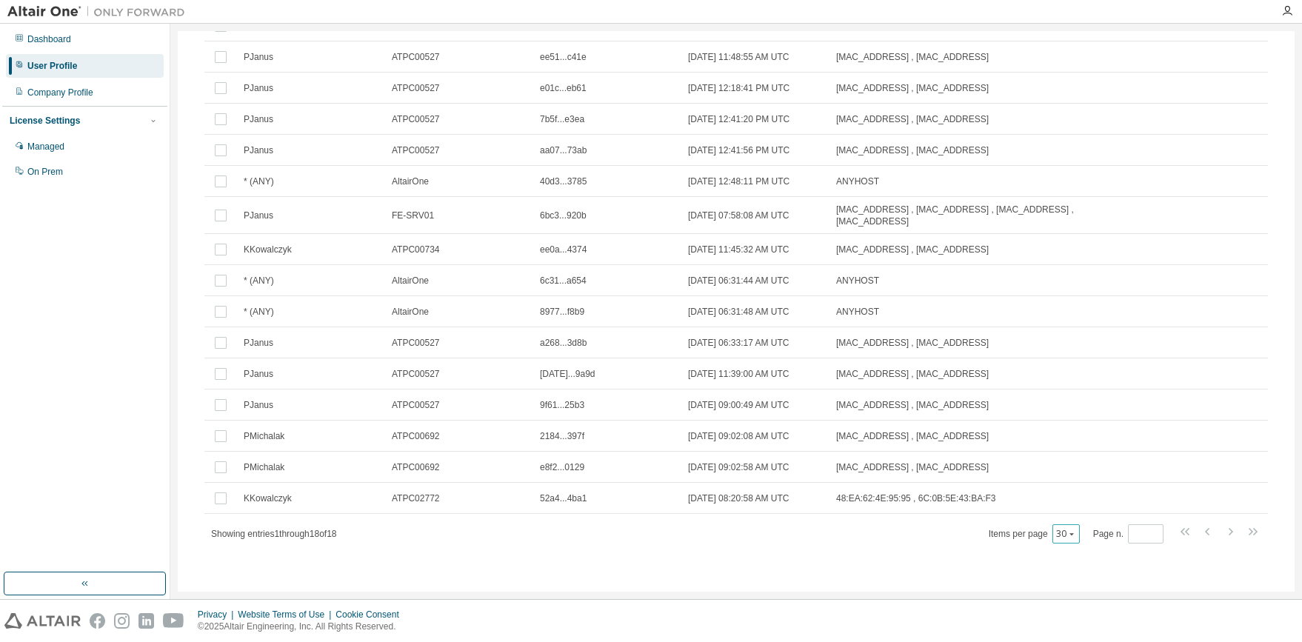 The image size is (1302, 642). Describe the element at coordinates (218, 615) in the screenshot. I see `div: Privacy` at that location.